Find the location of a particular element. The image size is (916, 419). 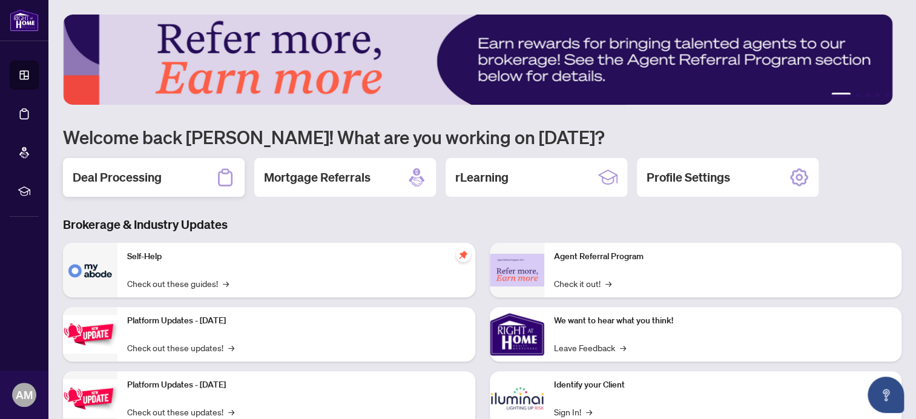

a: Leave Feedback→ is located at coordinates (589, 347).